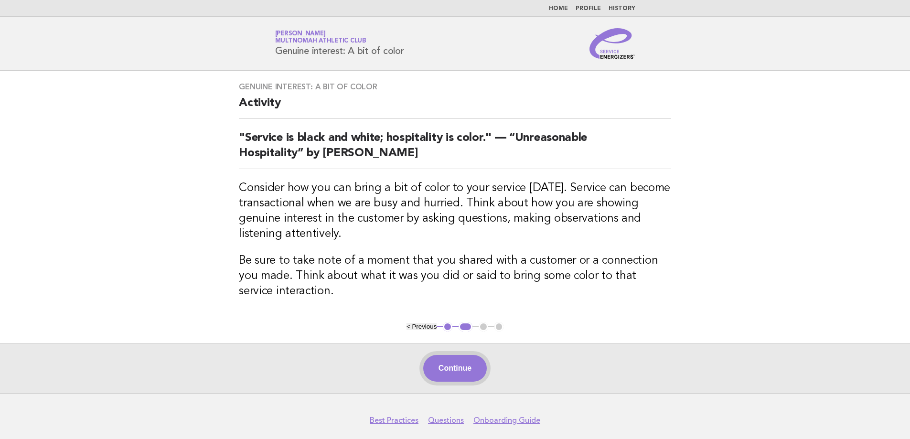  What do you see at coordinates (321, 41) in the screenshot?
I see `span: Multnomah Athletic Club` at bounding box center [321, 41].